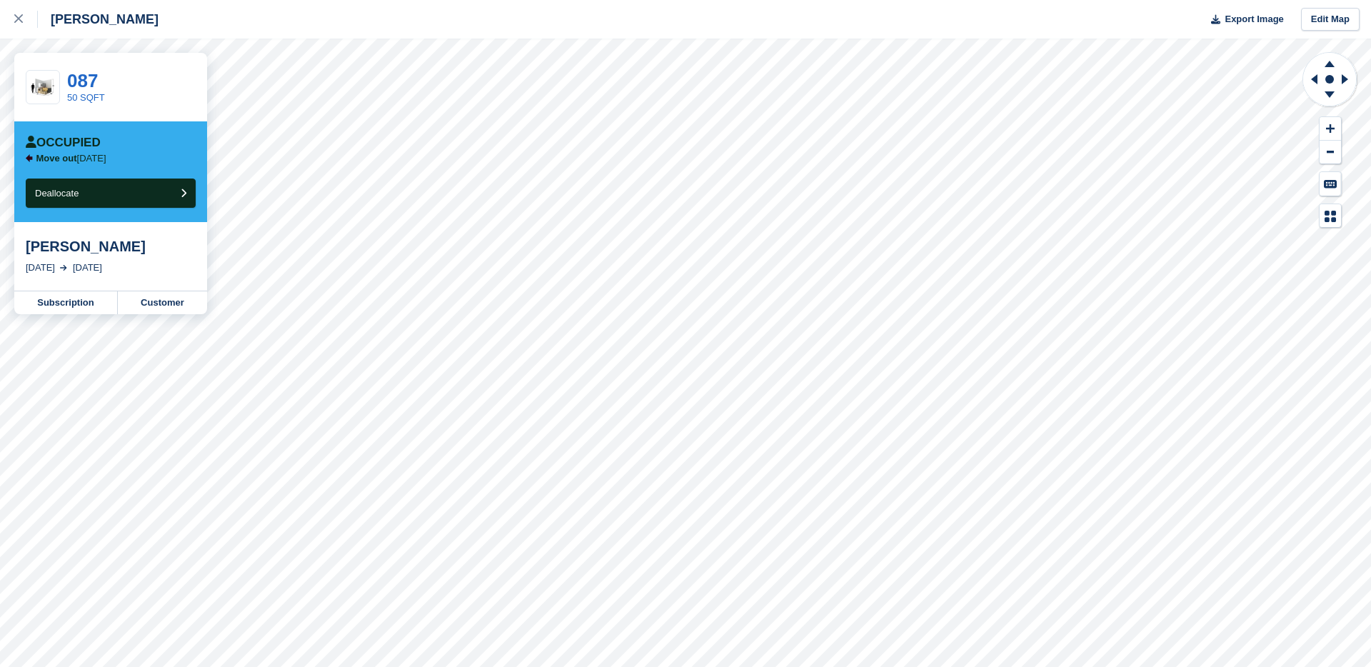  What do you see at coordinates (64, 268) in the screenshot?
I see `img: arrow-right-light-icn-cde0832a797a2874e46488d9cf13f60e5c3a73dbe684e267c42b8395dfbc2abf.svg` at bounding box center [64, 268].